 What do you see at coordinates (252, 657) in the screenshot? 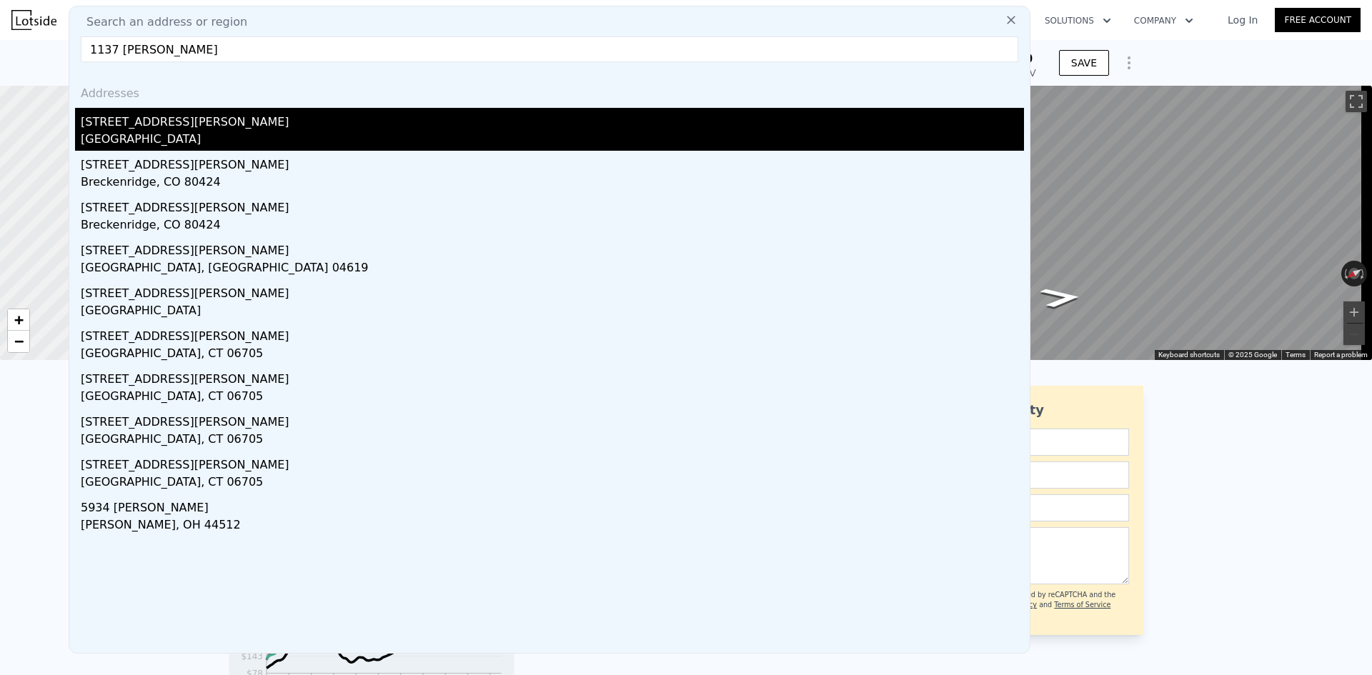
I see `tspan: $143` at bounding box center [252, 657].